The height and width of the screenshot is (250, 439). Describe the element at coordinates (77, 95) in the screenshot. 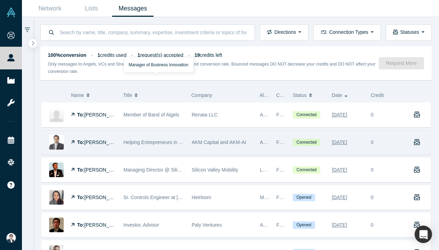

I see `span: Name` at that location.